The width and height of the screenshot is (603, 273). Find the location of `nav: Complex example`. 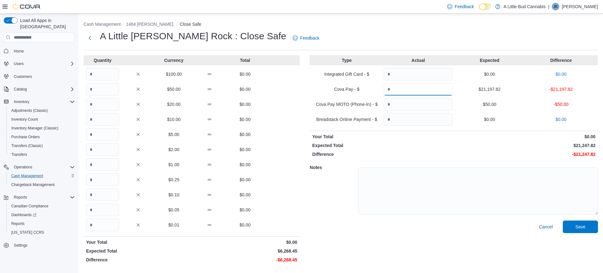

nav: Complex example is located at coordinates (39, 155).